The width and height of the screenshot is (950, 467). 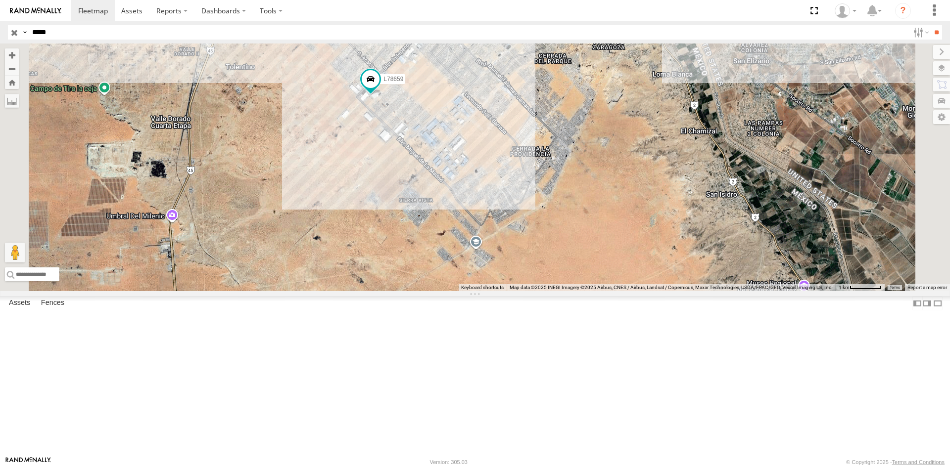 What do you see at coordinates (845, 11) in the screenshot?
I see `div: Roberto Garcia` at bounding box center [845, 11].